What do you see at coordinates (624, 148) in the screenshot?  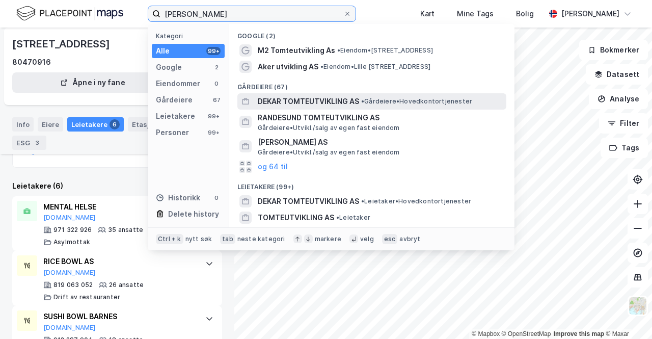 I see `button: Tags` at bounding box center [624, 148].